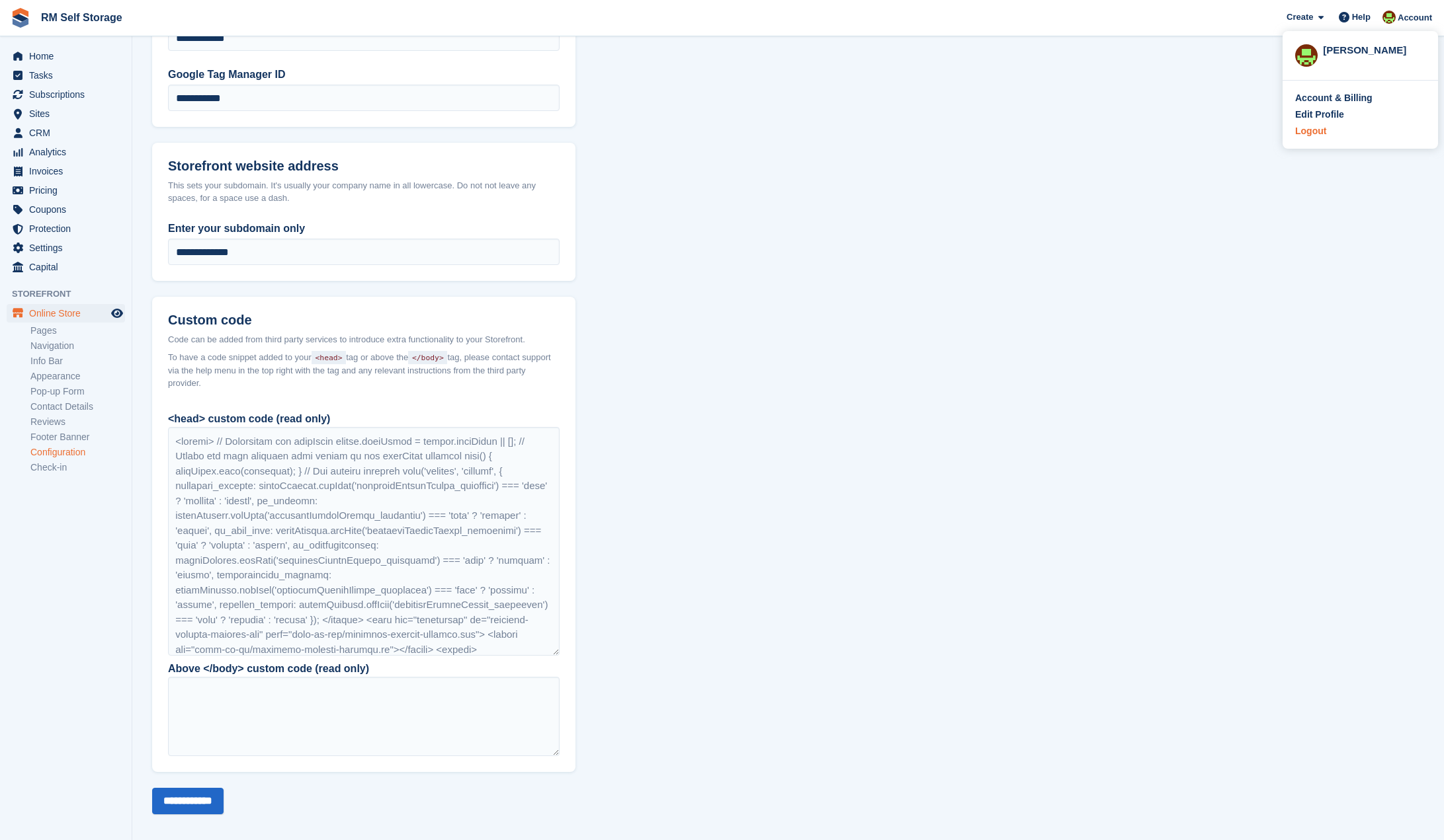 The image size is (1444, 840). What do you see at coordinates (1359, 98) in the screenshot?
I see `a: Account & Billing` at bounding box center [1359, 98].